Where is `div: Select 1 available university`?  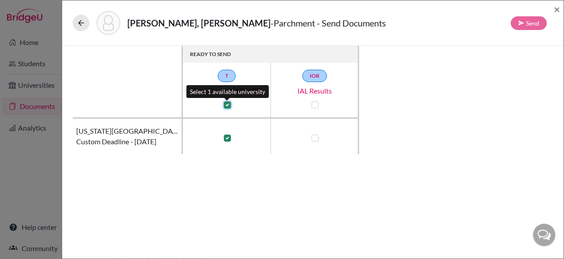
div: Select 1 available university is located at coordinates (228, 91).